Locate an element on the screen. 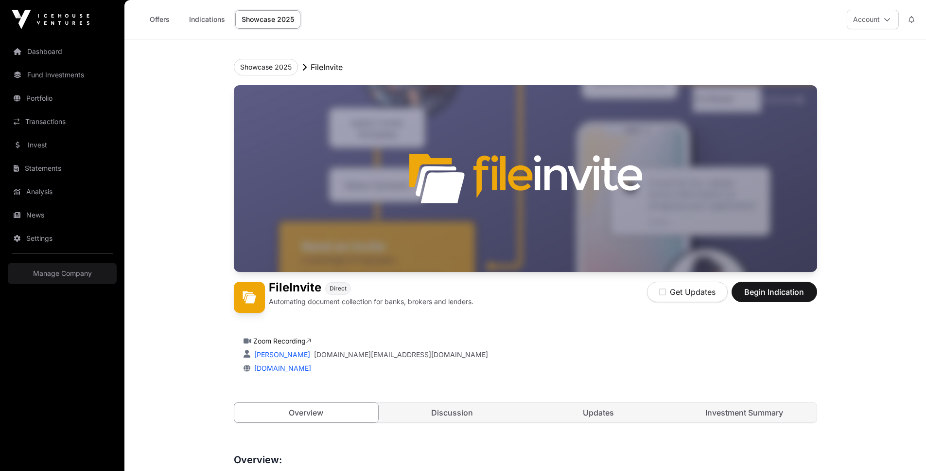 The width and height of the screenshot is (926, 471). a: Statements is located at coordinates (62, 168).